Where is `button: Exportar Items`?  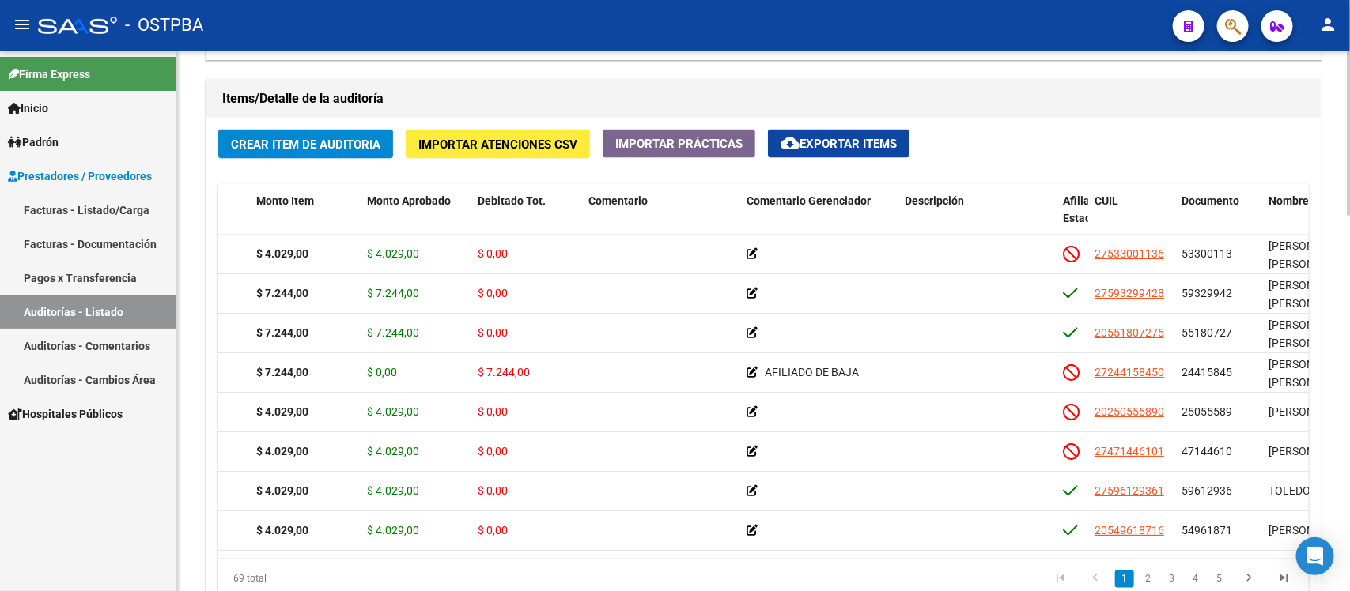
button: Exportar Items is located at coordinates (838, 144).